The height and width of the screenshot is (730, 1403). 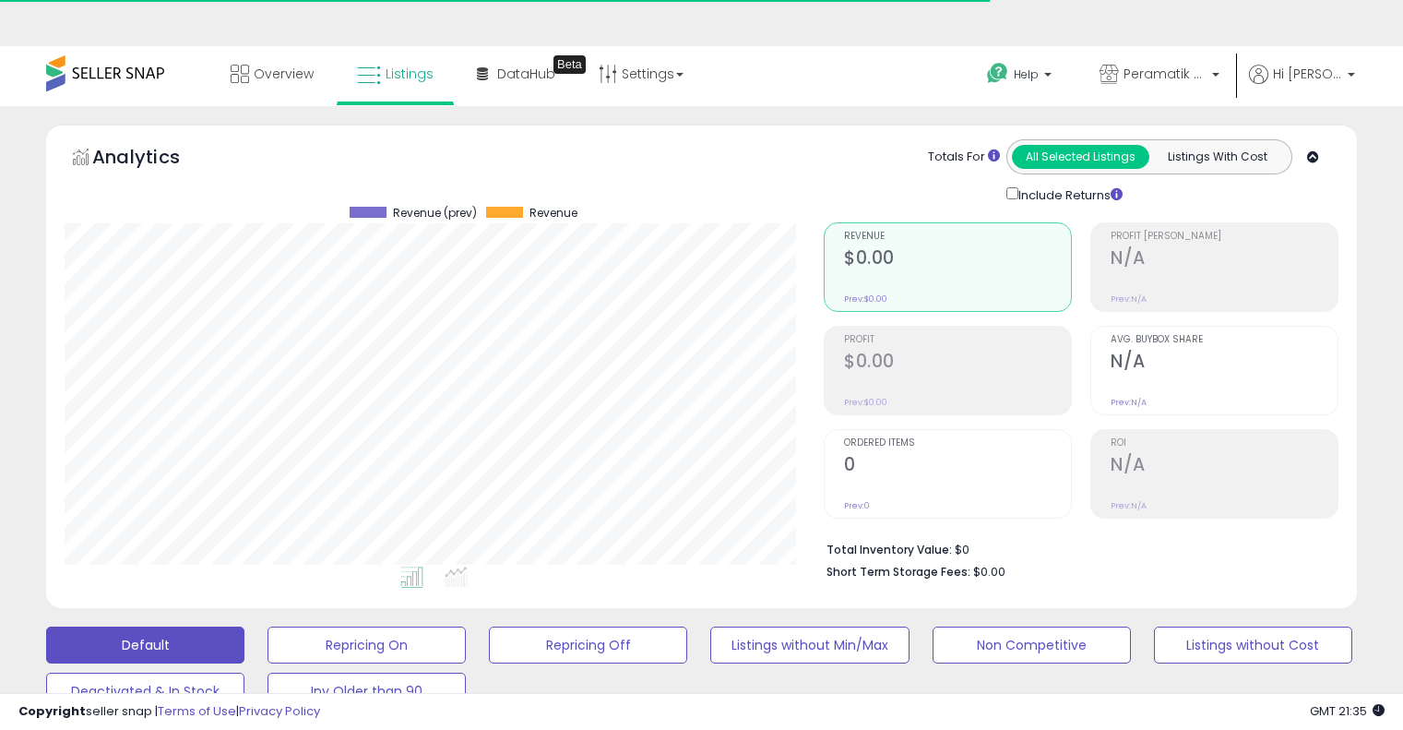 I want to click on span: Help, so click(x=1026, y=74).